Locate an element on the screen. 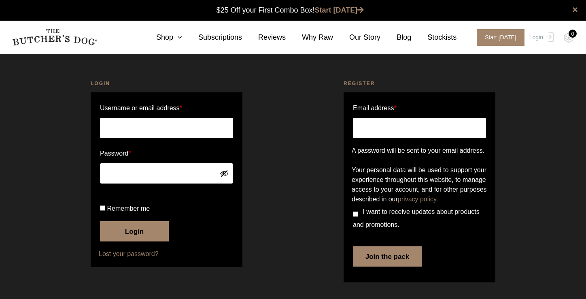 This screenshot has width=586, height=299. a: close is located at coordinates (575, 10).